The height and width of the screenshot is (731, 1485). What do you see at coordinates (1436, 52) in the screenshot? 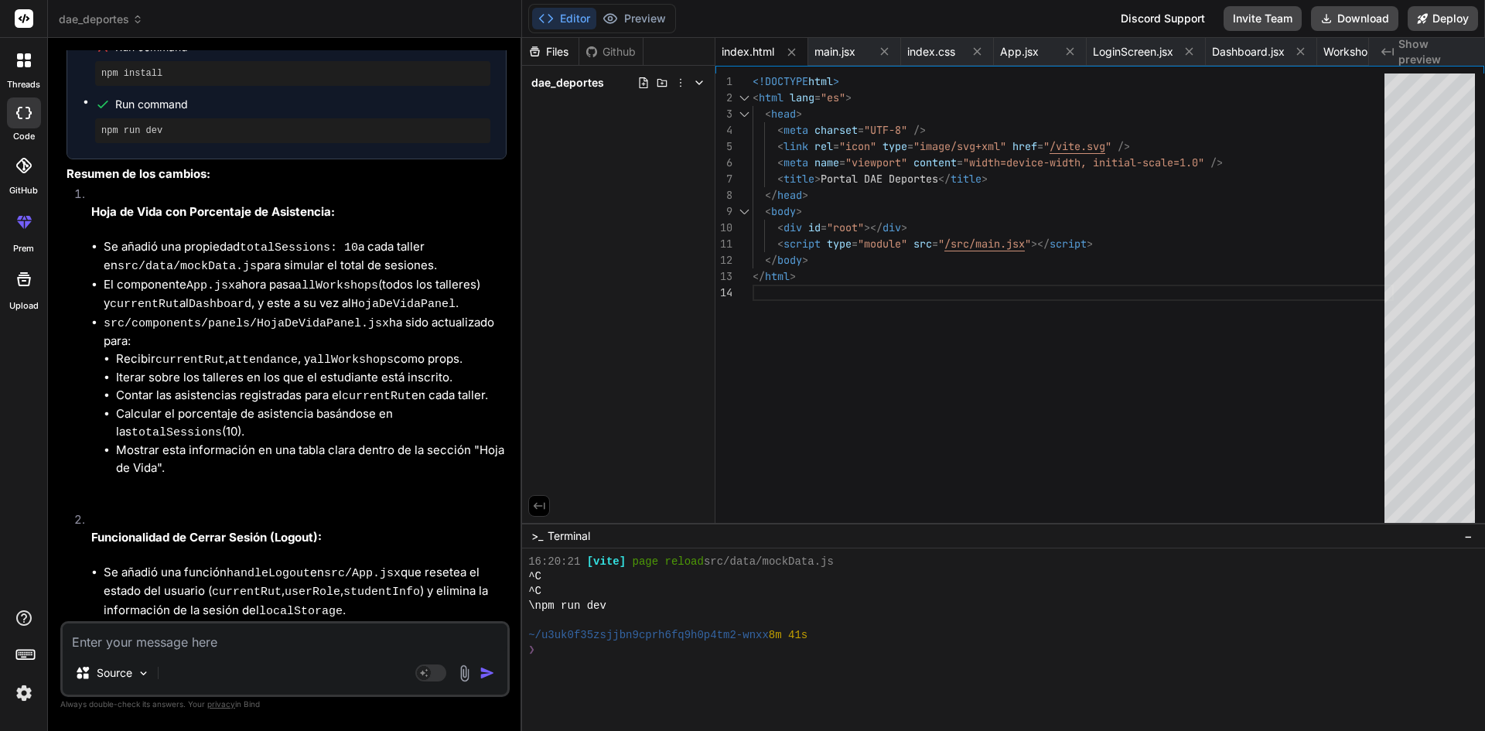
I see `span: Show preview` at bounding box center [1436, 52].